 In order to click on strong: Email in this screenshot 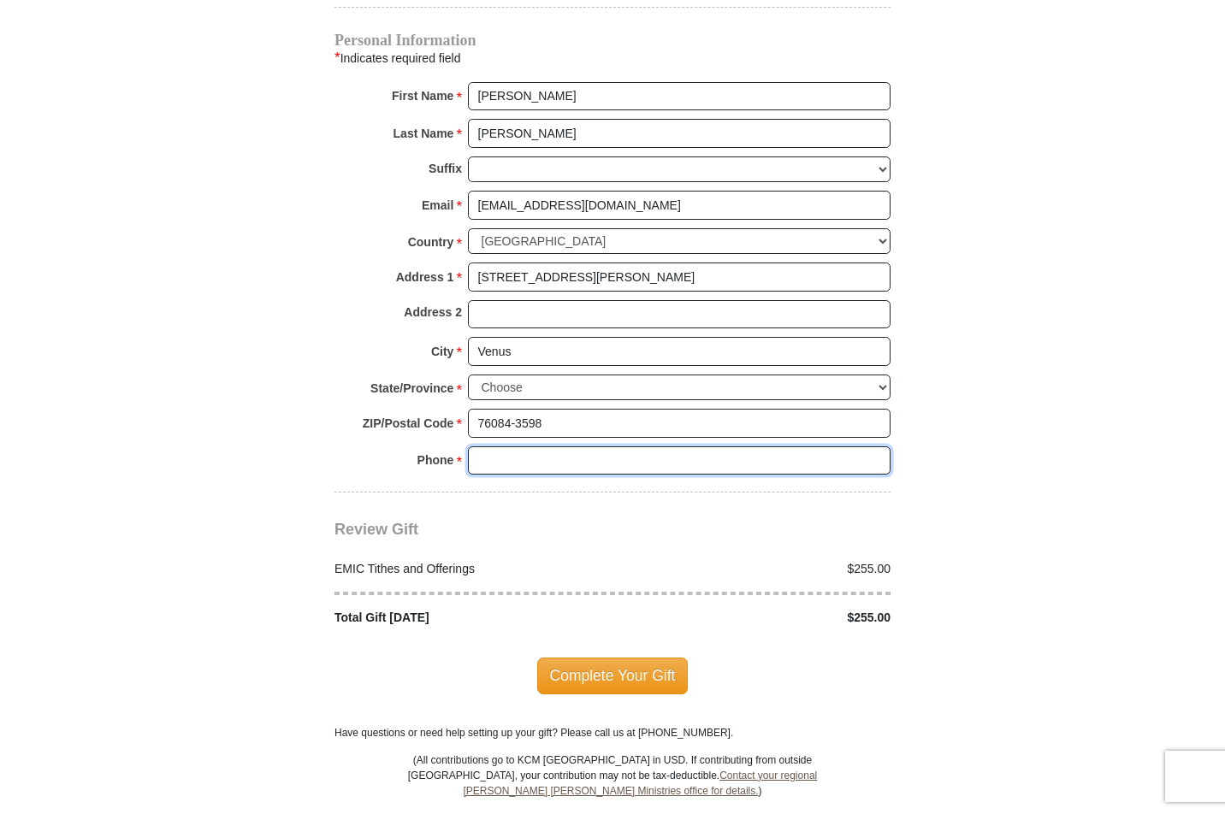, I will do `click(437, 205)`.